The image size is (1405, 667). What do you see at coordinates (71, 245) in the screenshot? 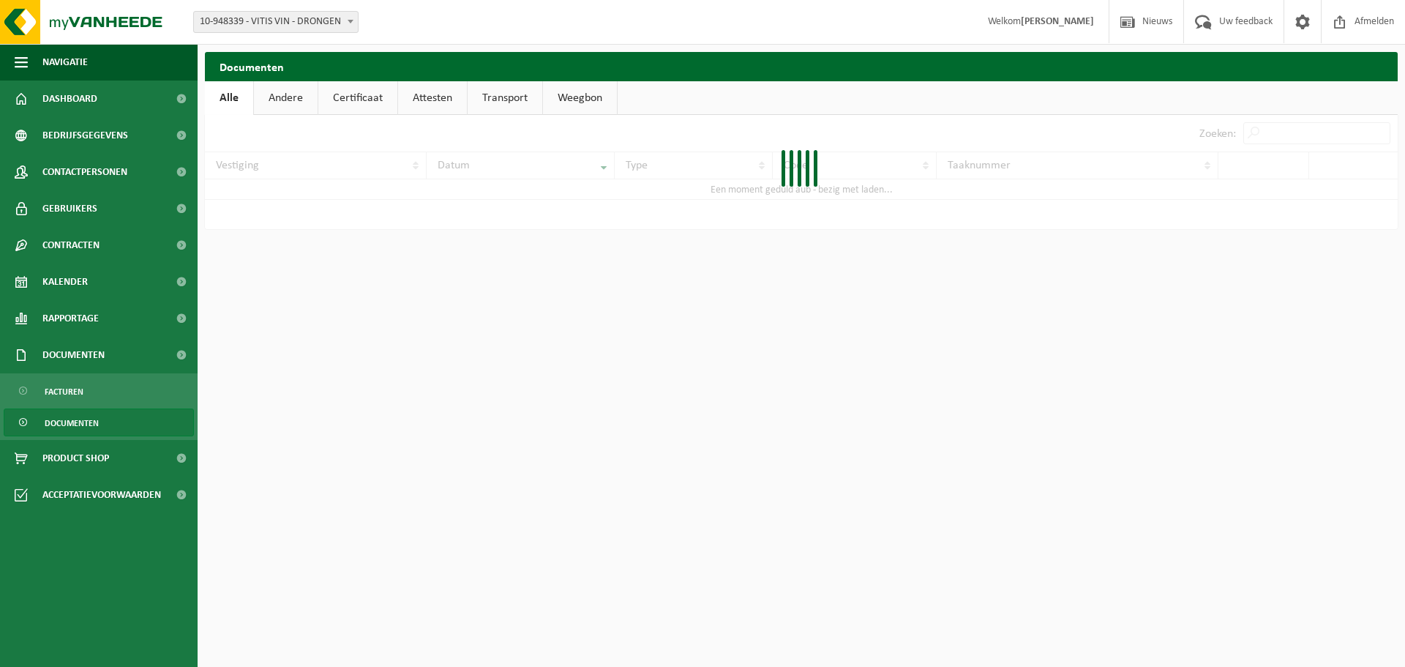
I see `span: Contracten` at bounding box center [71, 245].